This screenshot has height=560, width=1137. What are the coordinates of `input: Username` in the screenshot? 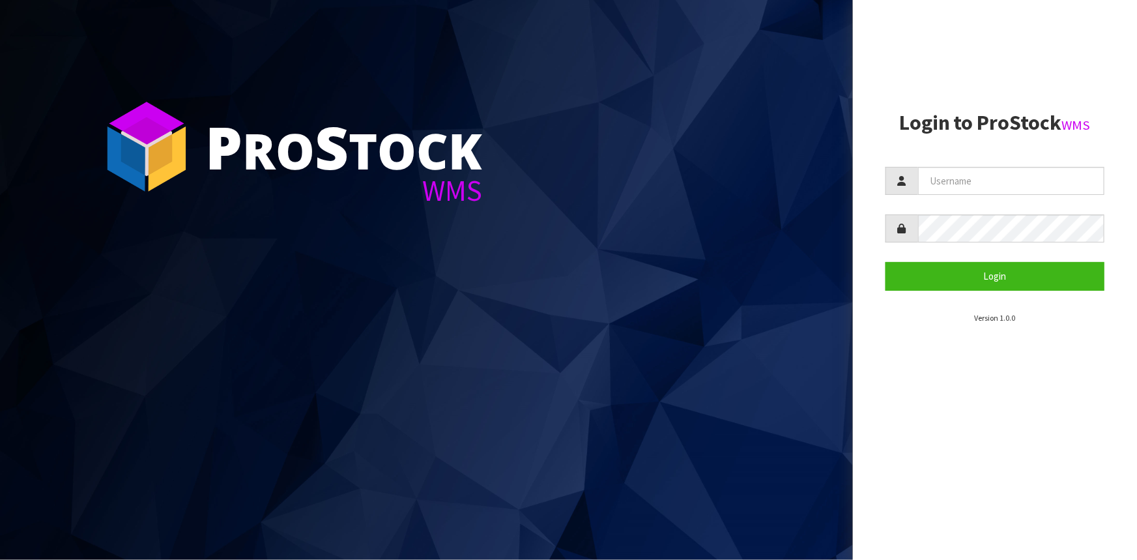 It's located at (1011, 180).